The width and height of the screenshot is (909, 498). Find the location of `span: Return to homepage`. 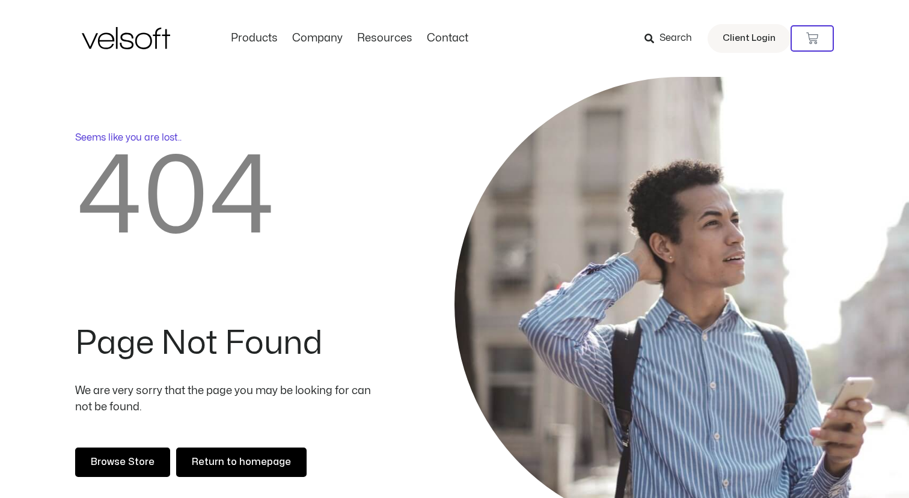

span: Return to homepage is located at coordinates (241, 463).